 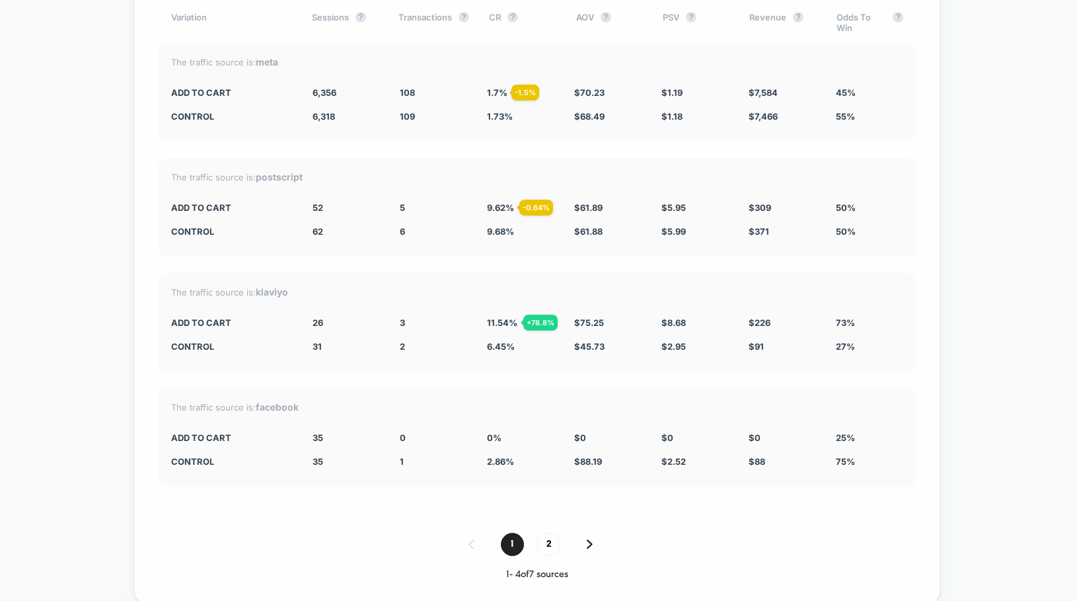 I want to click on div: 75%, so click(x=870, y=461).